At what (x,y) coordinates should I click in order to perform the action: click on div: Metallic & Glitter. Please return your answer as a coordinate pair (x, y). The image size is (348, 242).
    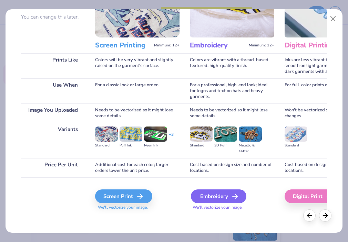
    Looking at the image, I should click on (250, 149).